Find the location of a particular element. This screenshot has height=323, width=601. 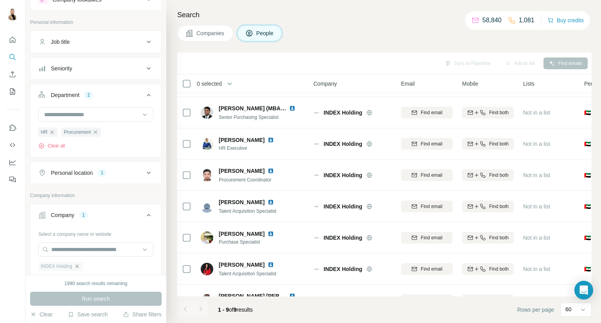

span: Company is located at coordinates (325, 84).